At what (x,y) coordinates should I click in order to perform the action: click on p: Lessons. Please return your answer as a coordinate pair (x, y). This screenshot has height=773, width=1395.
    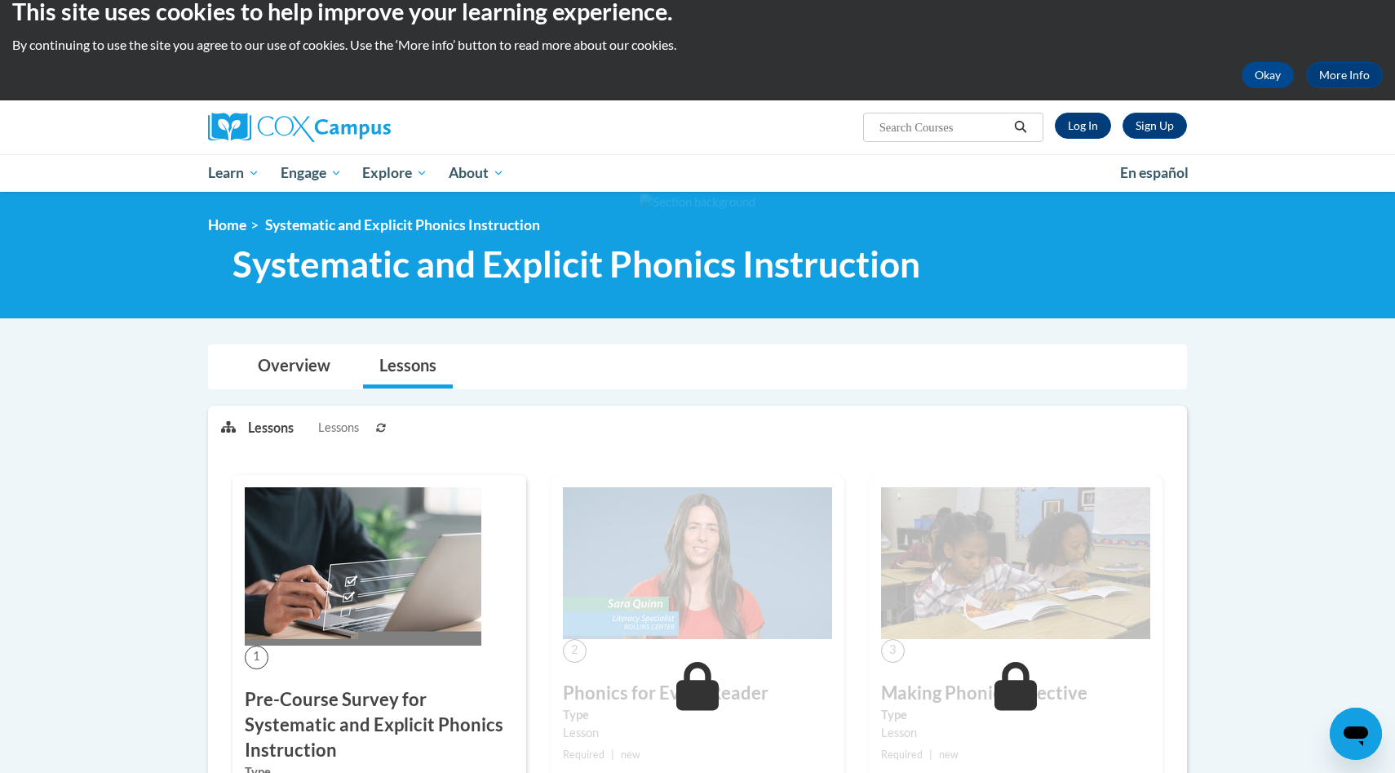
    Looking at the image, I should click on (271, 427).